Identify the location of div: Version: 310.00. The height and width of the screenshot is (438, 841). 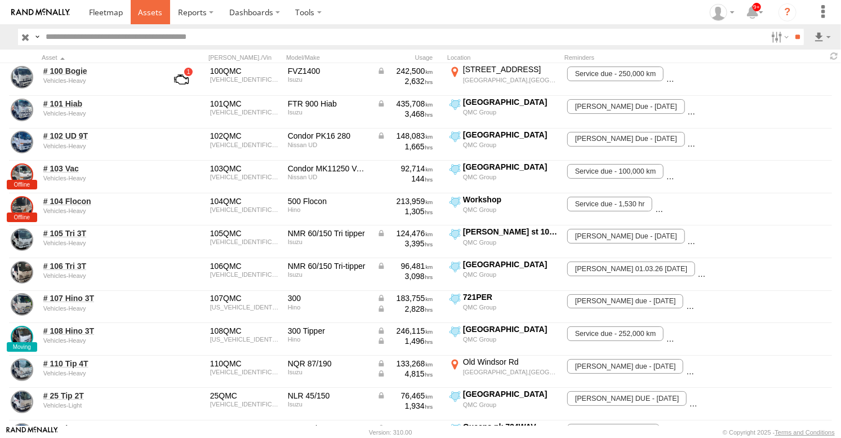
(390, 432).